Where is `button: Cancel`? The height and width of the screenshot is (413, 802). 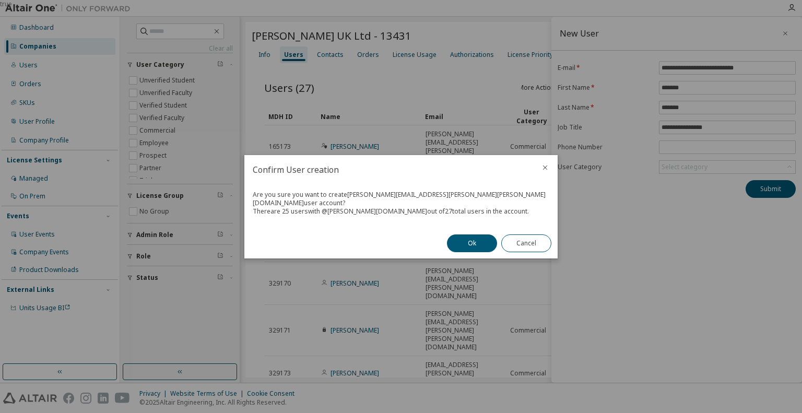 button: Cancel is located at coordinates (526, 243).